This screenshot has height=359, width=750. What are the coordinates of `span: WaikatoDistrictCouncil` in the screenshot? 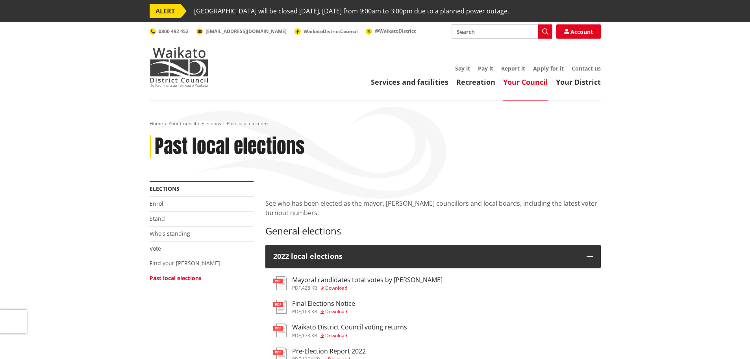 It's located at (331, 31).